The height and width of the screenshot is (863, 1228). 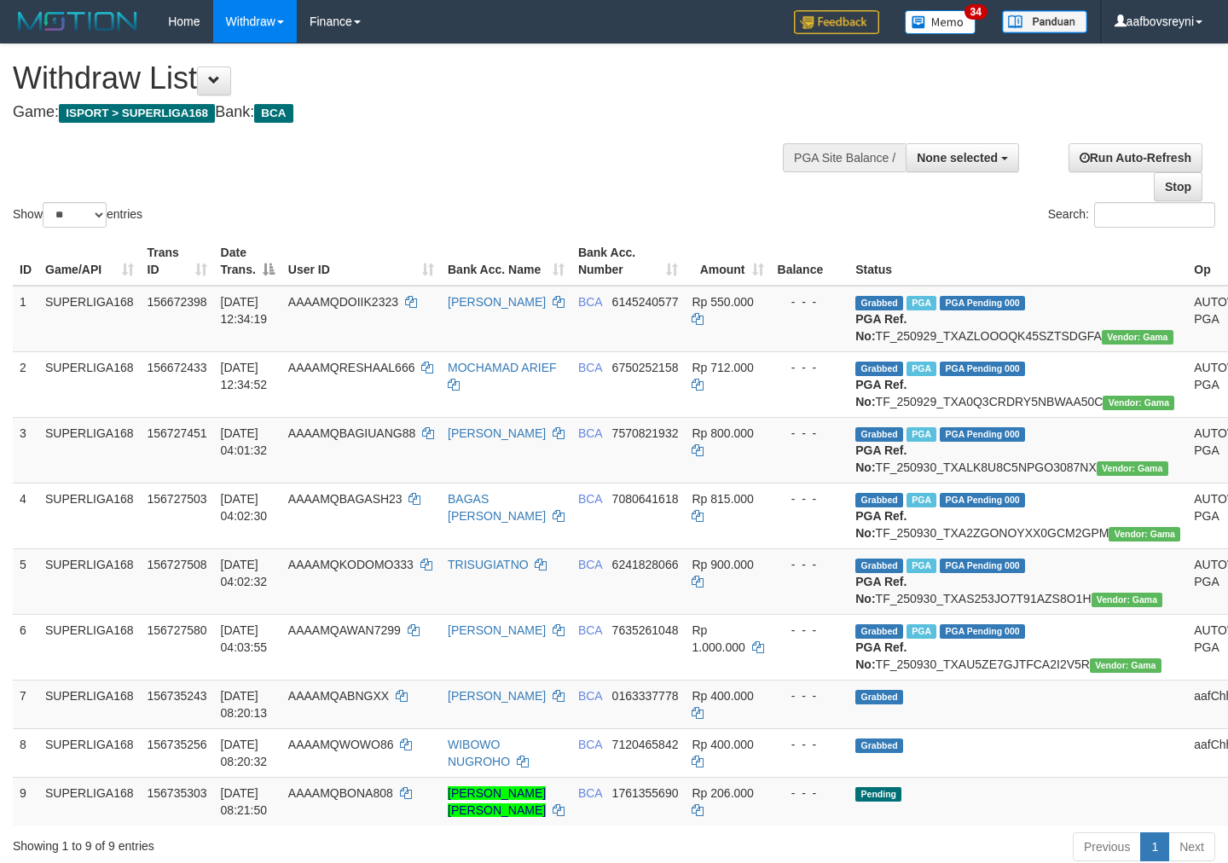 What do you see at coordinates (256, 843) in the screenshot?
I see `div: Showing 1 to 9 of 9 entries` at bounding box center [256, 843].